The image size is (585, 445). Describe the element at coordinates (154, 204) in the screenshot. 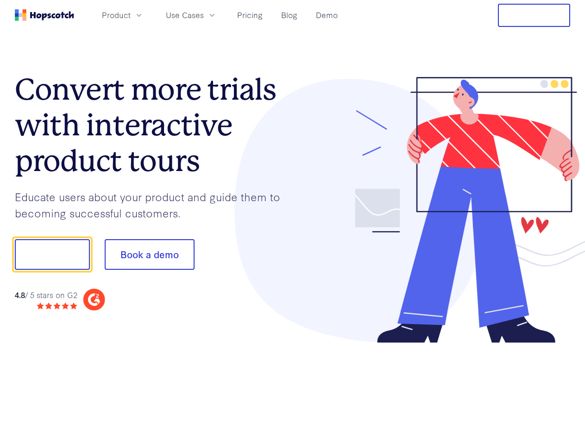

I see `p: Educate users about your product and guide them to becoming successful customers.` at that location.